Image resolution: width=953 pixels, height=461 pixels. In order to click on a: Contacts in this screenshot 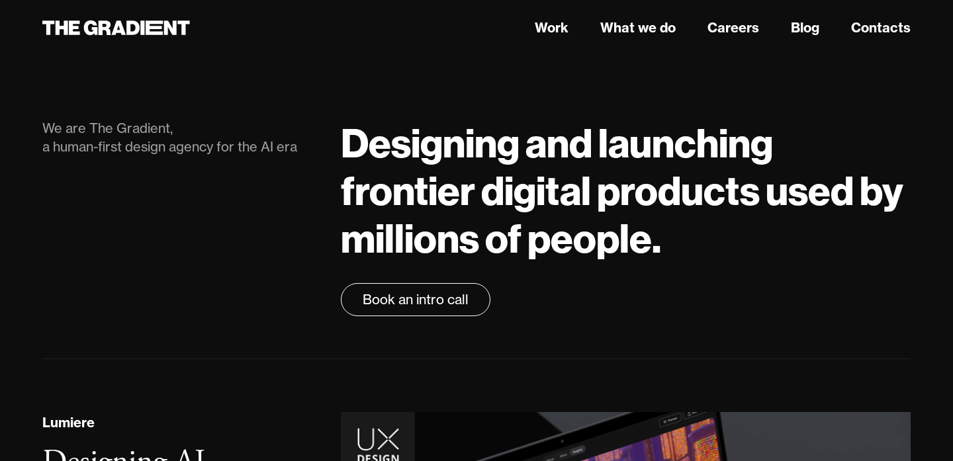, I will do `click(881, 28)`.